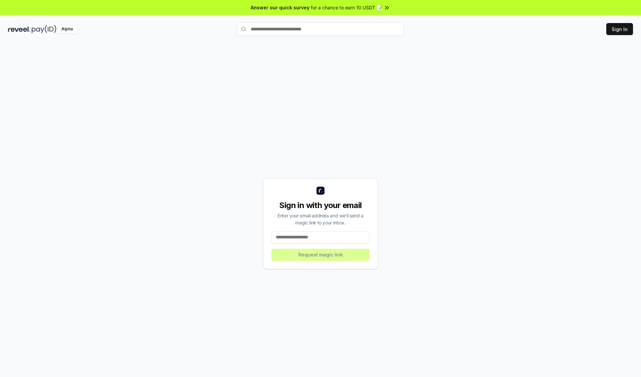  Describe the element at coordinates (320, 205) in the screenshot. I see `div: Sign in with your email` at that location.